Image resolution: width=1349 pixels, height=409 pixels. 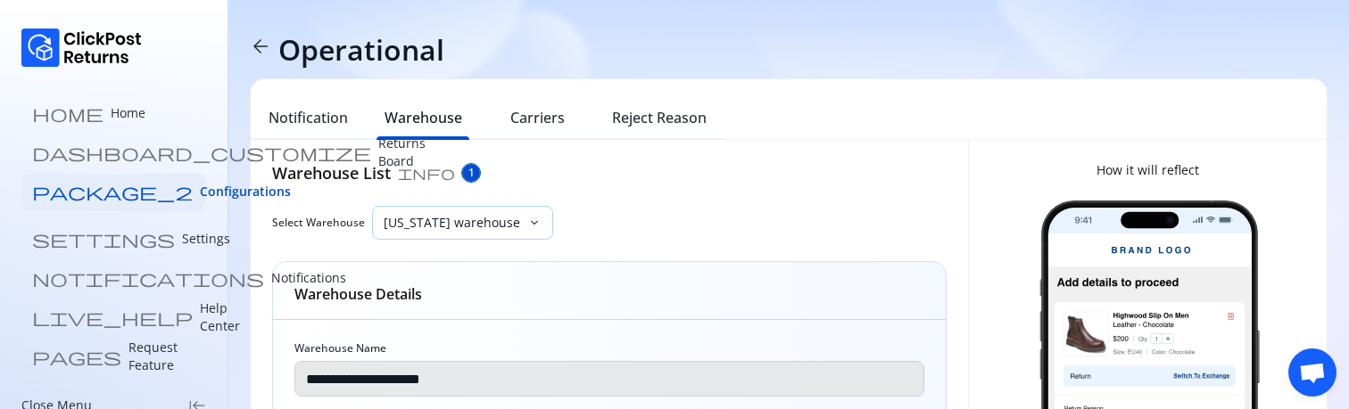 I want to click on p: Home, so click(x=128, y=113).